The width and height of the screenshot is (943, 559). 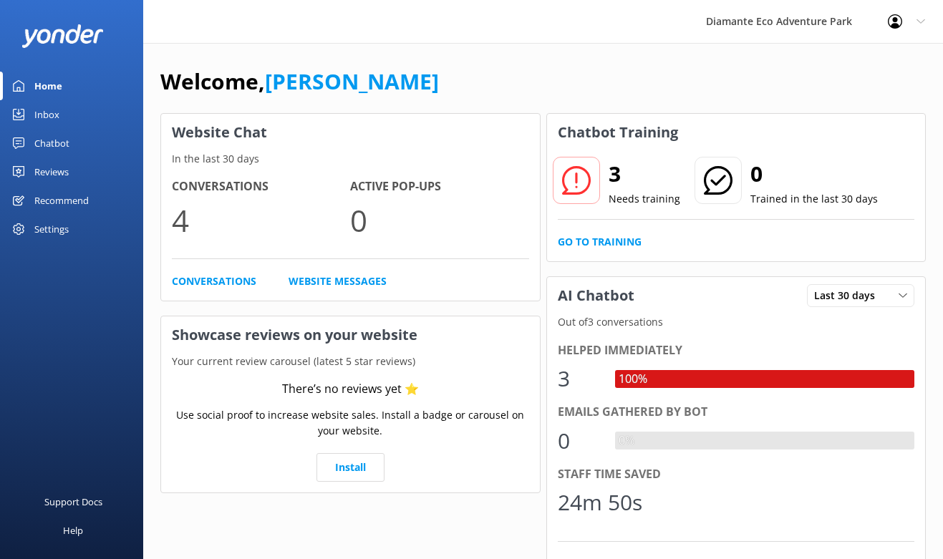 I want to click on p: 4, so click(x=261, y=220).